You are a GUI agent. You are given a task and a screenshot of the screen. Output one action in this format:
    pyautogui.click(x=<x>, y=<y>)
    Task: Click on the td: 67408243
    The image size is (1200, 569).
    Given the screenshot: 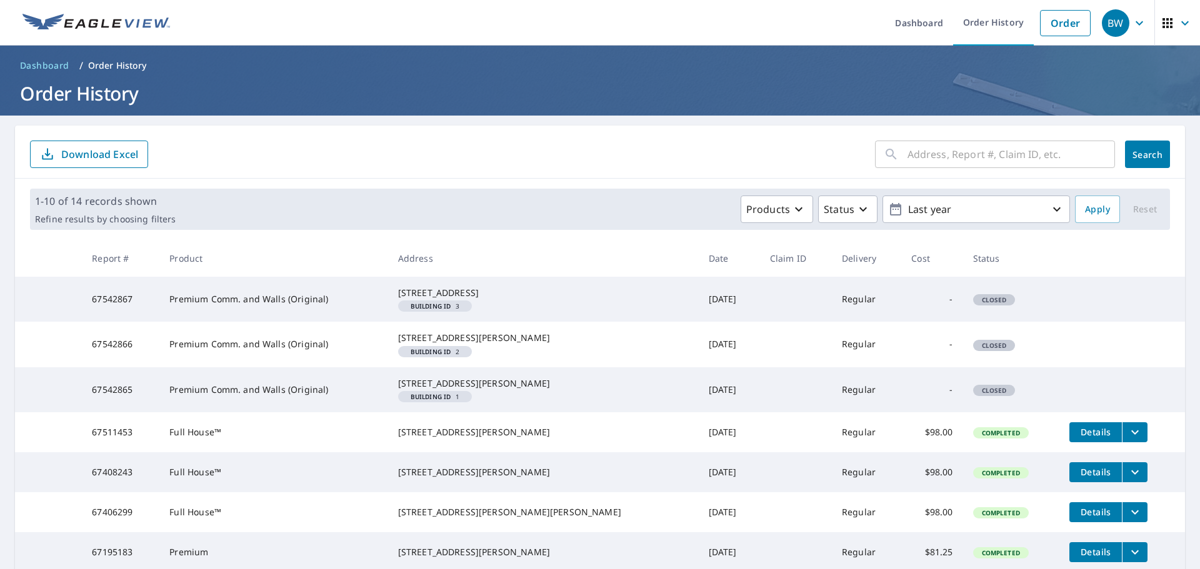 What is the action you would take?
    pyautogui.click(x=121, y=473)
    